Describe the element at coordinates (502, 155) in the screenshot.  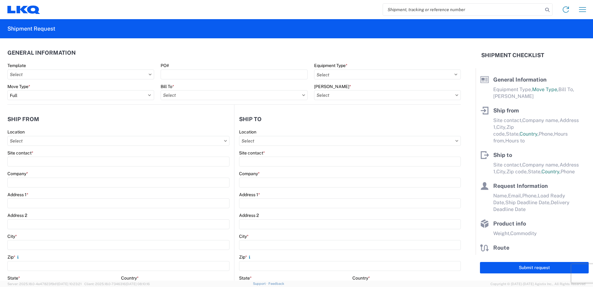
I see `span: Ship to` at that location.